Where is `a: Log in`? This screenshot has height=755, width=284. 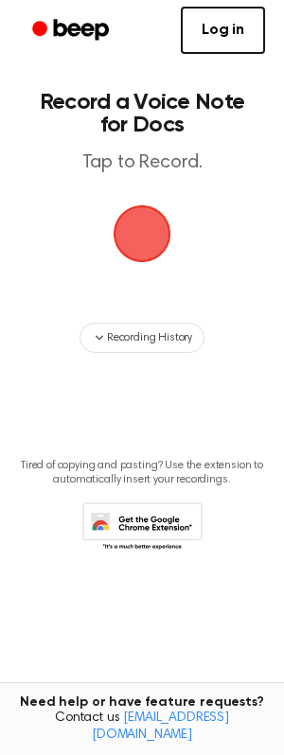 a: Log in is located at coordinates (222, 30).